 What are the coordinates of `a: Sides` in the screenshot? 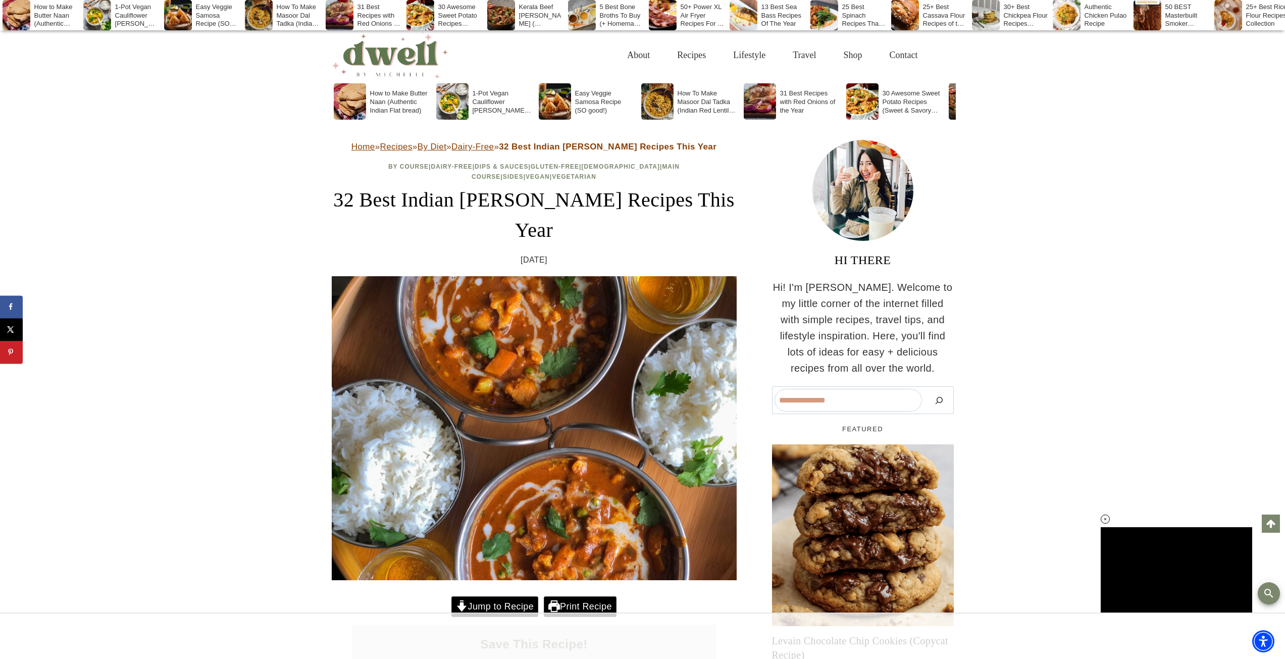 It's located at (513, 177).